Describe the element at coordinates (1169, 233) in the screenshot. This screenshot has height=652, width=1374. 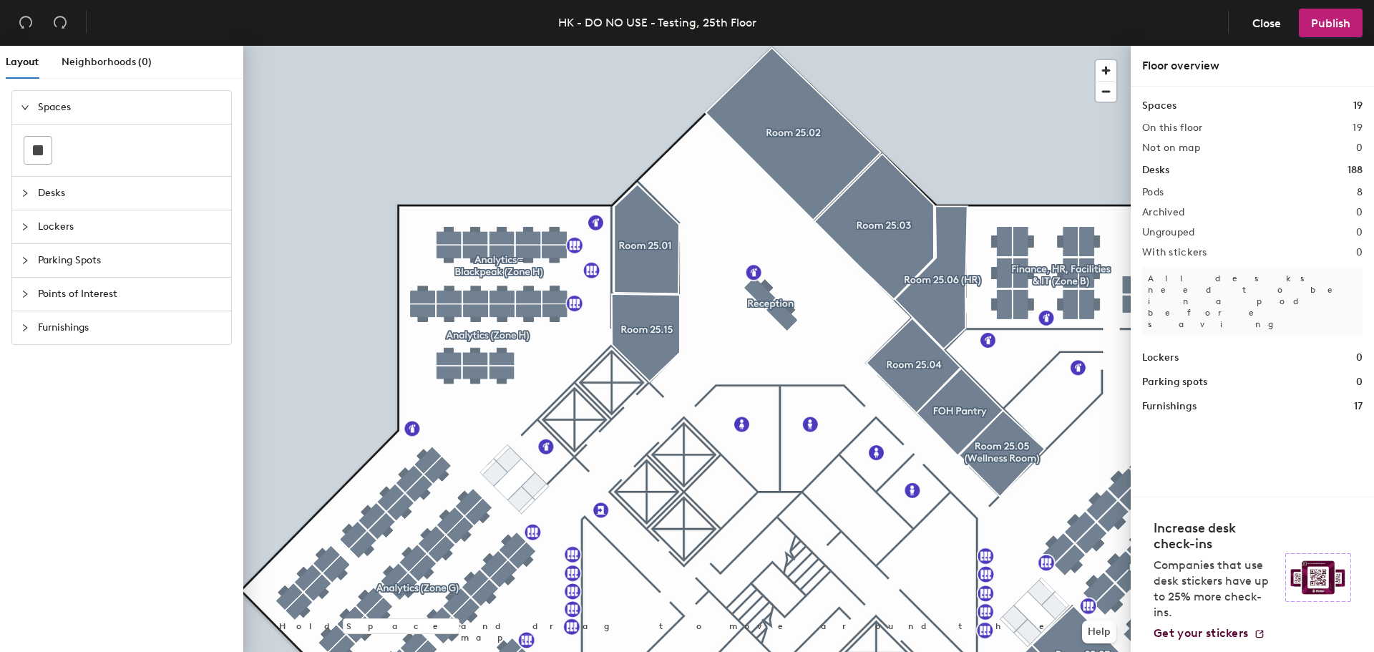
I see `h2: Ungrouped` at that location.